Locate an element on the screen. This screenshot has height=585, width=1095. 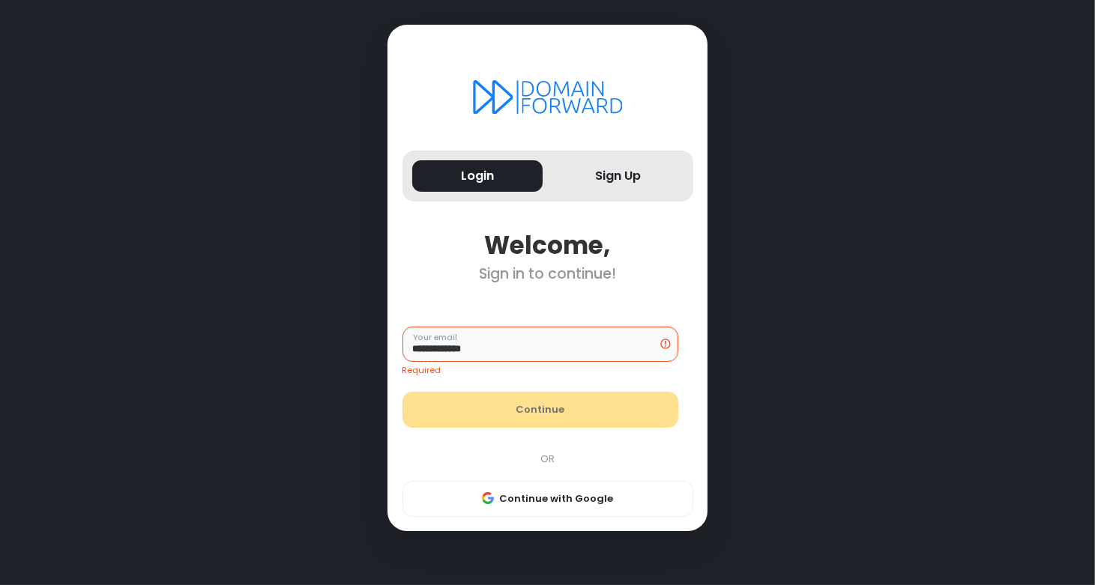
div: OR is located at coordinates (548, 459).